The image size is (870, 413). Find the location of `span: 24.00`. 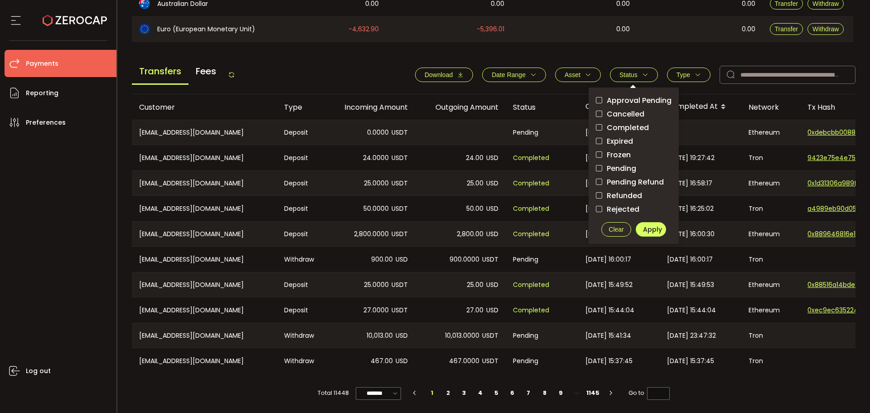

span: 24.00 is located at coordinates (475, 158).